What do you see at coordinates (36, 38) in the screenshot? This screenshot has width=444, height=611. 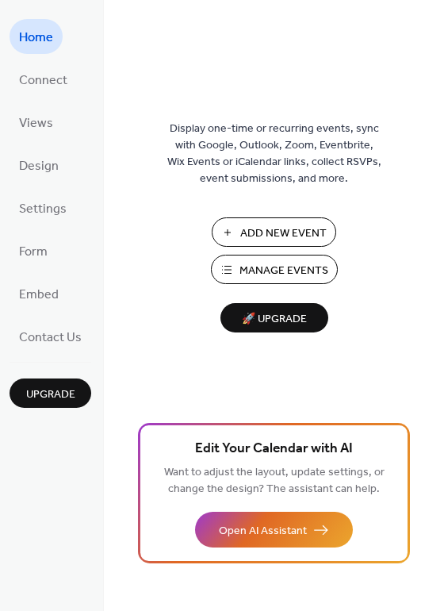 I see `span: Home` at bounding box center [36, 38].